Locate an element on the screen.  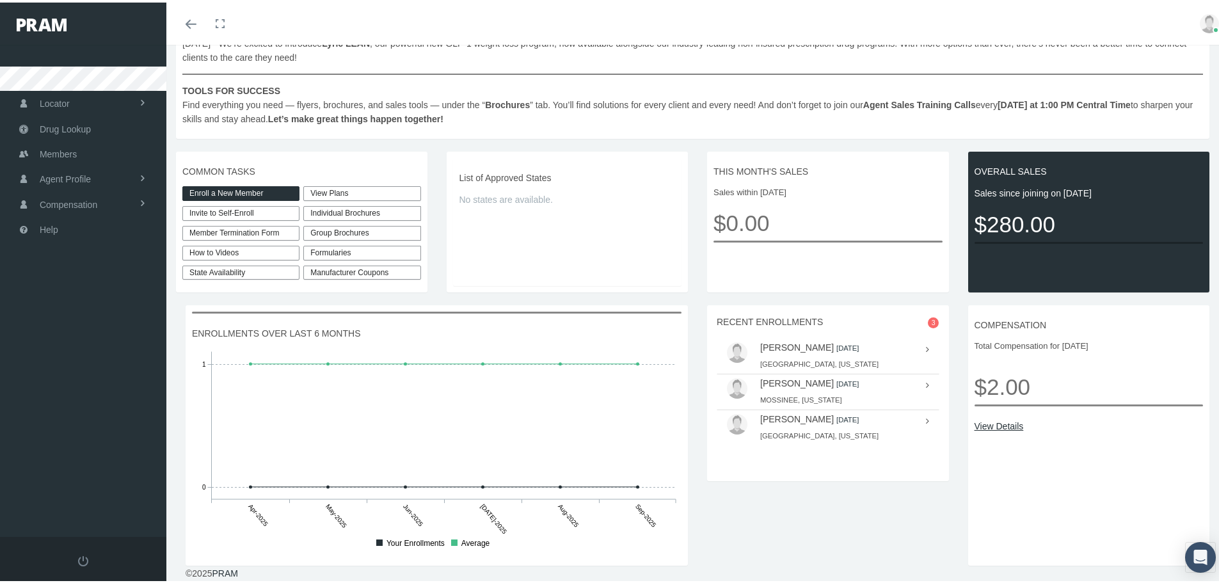
span: List of Approved States is located at coordinates (567, 175).